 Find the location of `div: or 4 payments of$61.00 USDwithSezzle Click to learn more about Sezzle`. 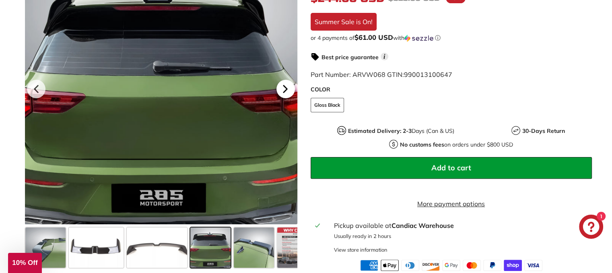

div: or 4 payments of$61.00 USDwithSezzle Click to learn more about Sezzle is located at coordinates (451, 38).